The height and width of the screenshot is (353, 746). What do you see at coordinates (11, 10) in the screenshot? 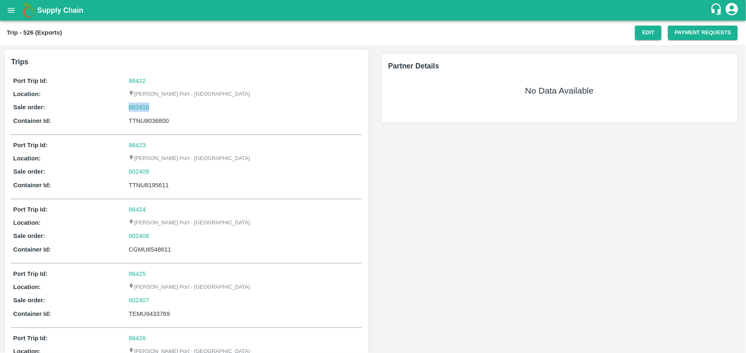
I see `button: open drawer` at bounding box center [11, 10].